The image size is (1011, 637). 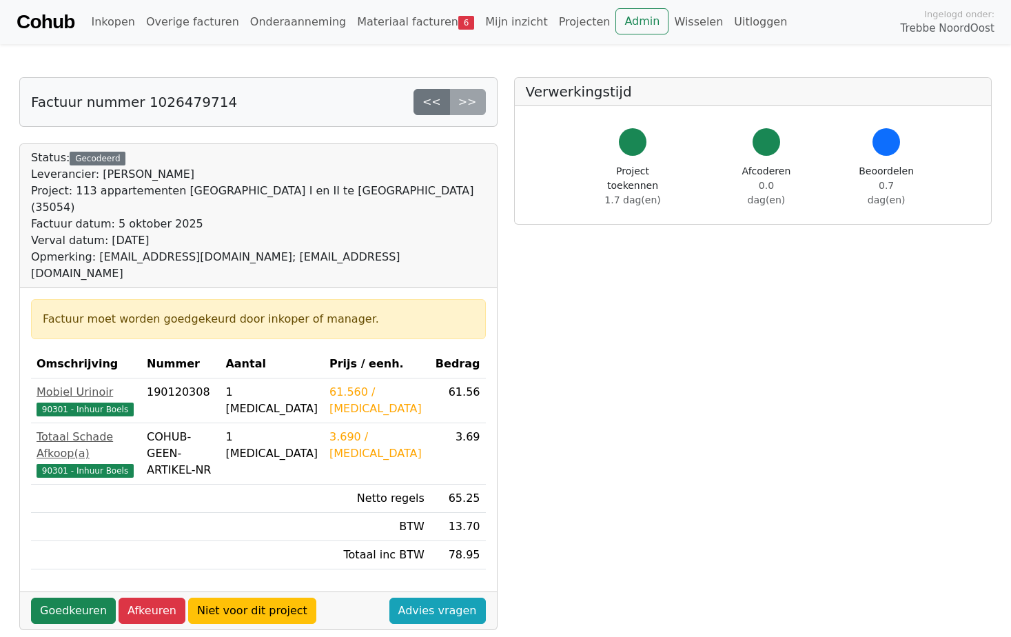 I want to click on a: Wisselen, so click(x=698, y=22).